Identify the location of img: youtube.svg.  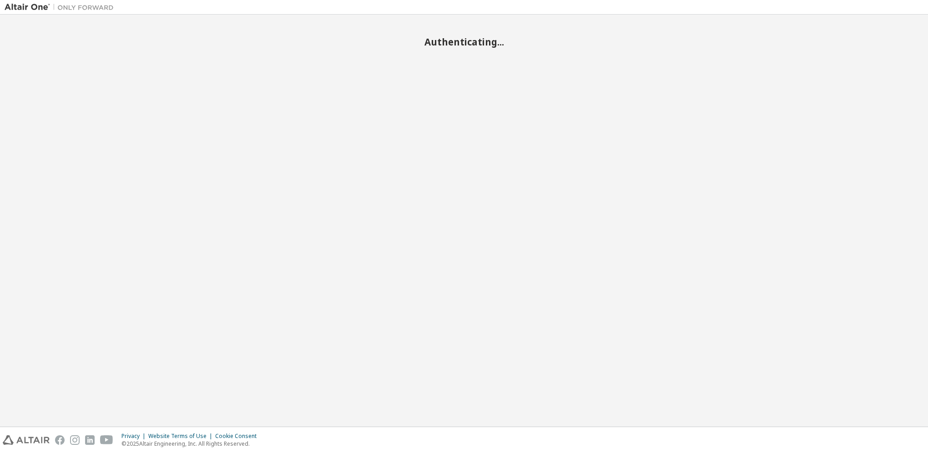
(106, 440).